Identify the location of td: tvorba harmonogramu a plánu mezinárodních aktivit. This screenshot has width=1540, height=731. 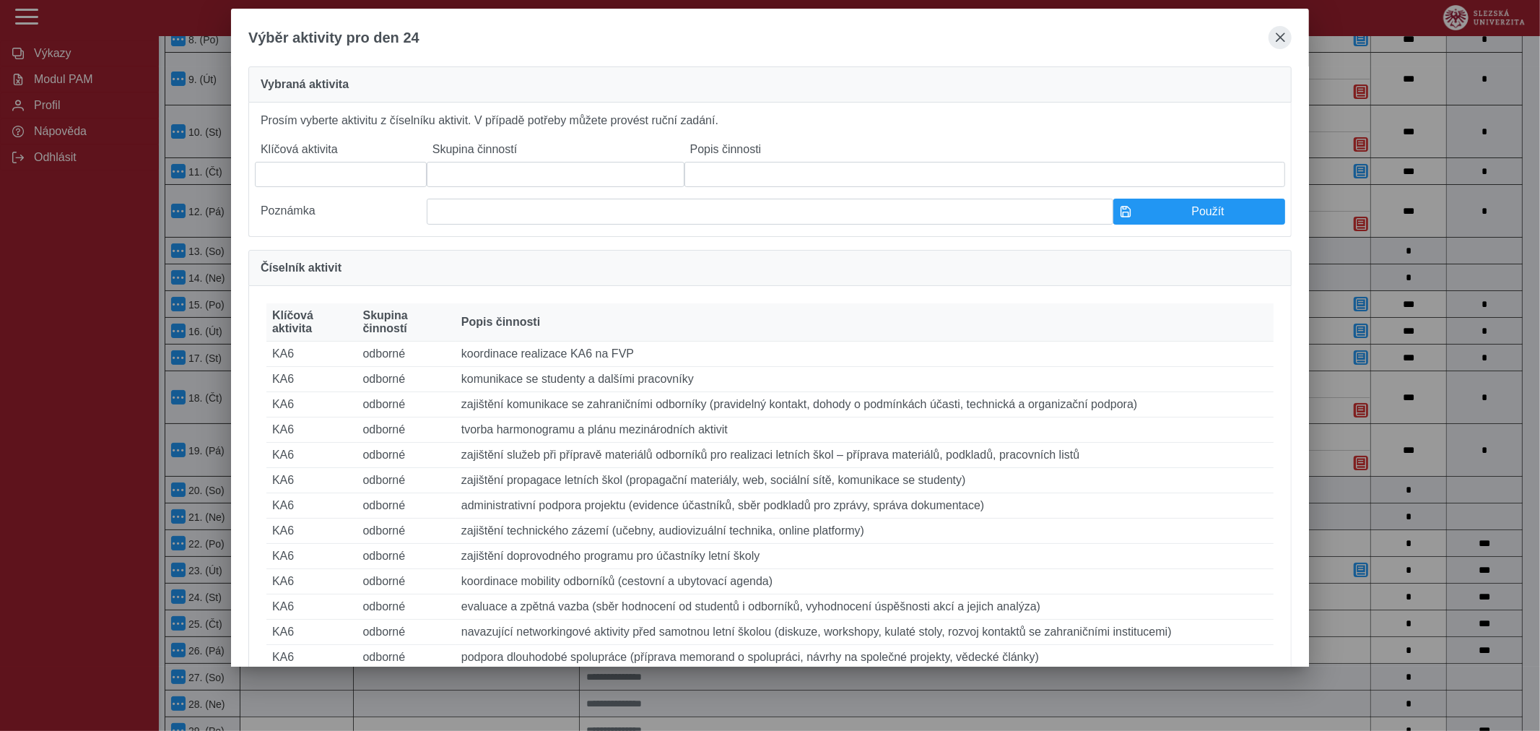
(864, 430).